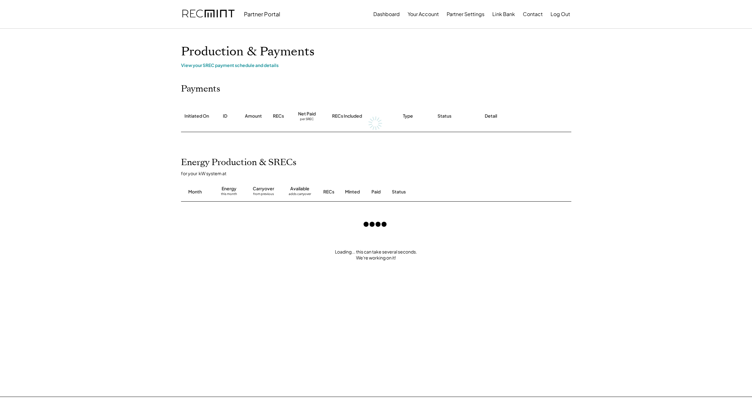 The width and height of the screenshot is (752, 407). I want to click on h2: Payments, so click(200, 89).